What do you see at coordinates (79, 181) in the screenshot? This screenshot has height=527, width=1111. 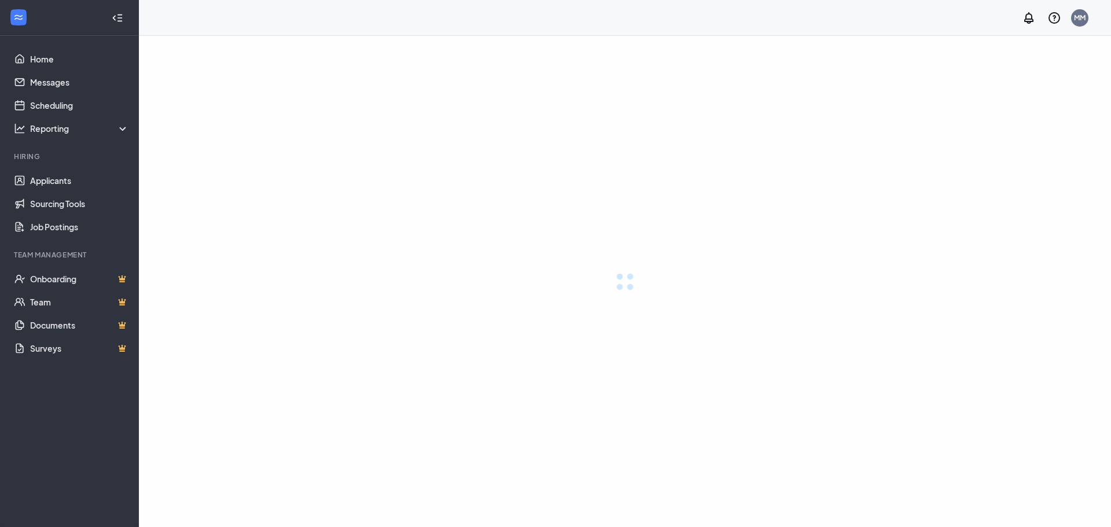 I see `a: Applicants` at bounding box center [79, 181].